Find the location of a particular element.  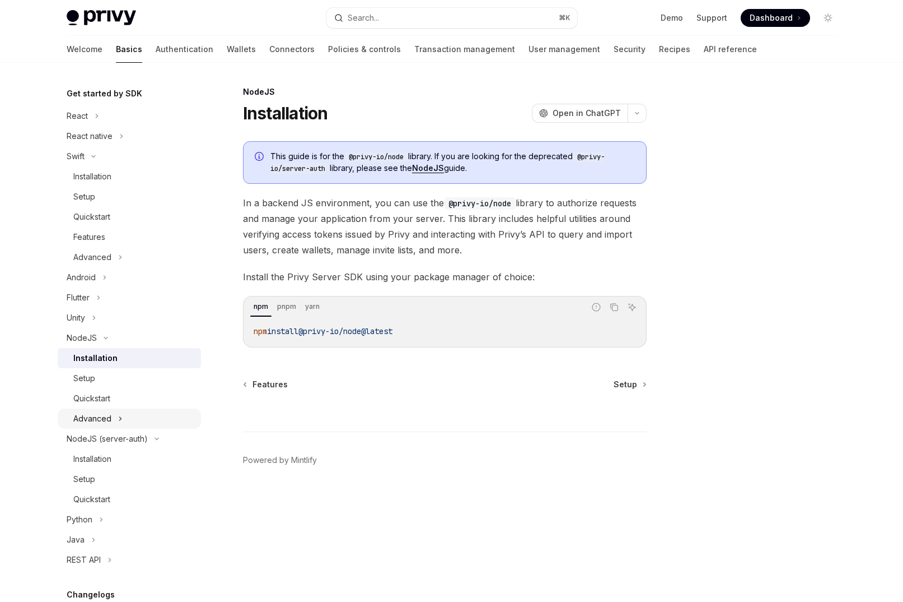

div: React native is located at coordinates (90, 136).